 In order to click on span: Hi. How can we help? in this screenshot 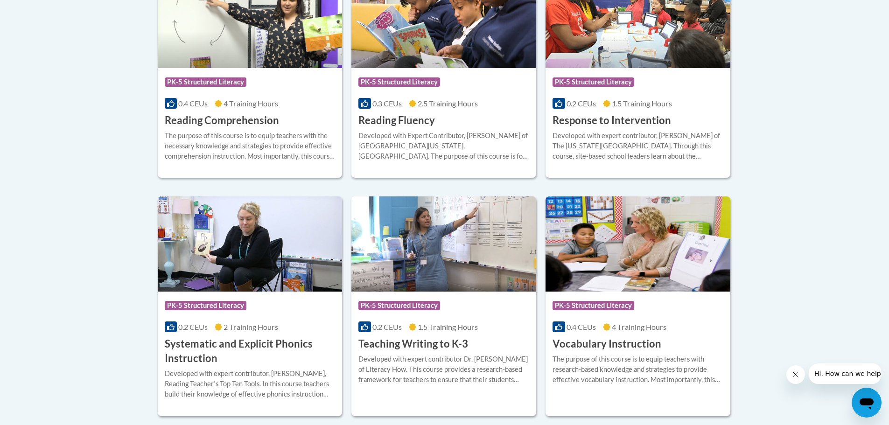, I will do `click(41, 10)`.